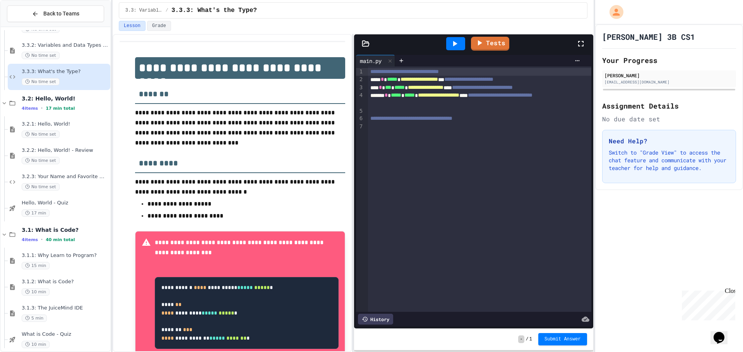 This screenshot has width=743, height=352. What do you see at coordinates (65, 124) in the screenshot?
I see `span: 3.2.1: Hello, World!` at bounding box center [65, 124].